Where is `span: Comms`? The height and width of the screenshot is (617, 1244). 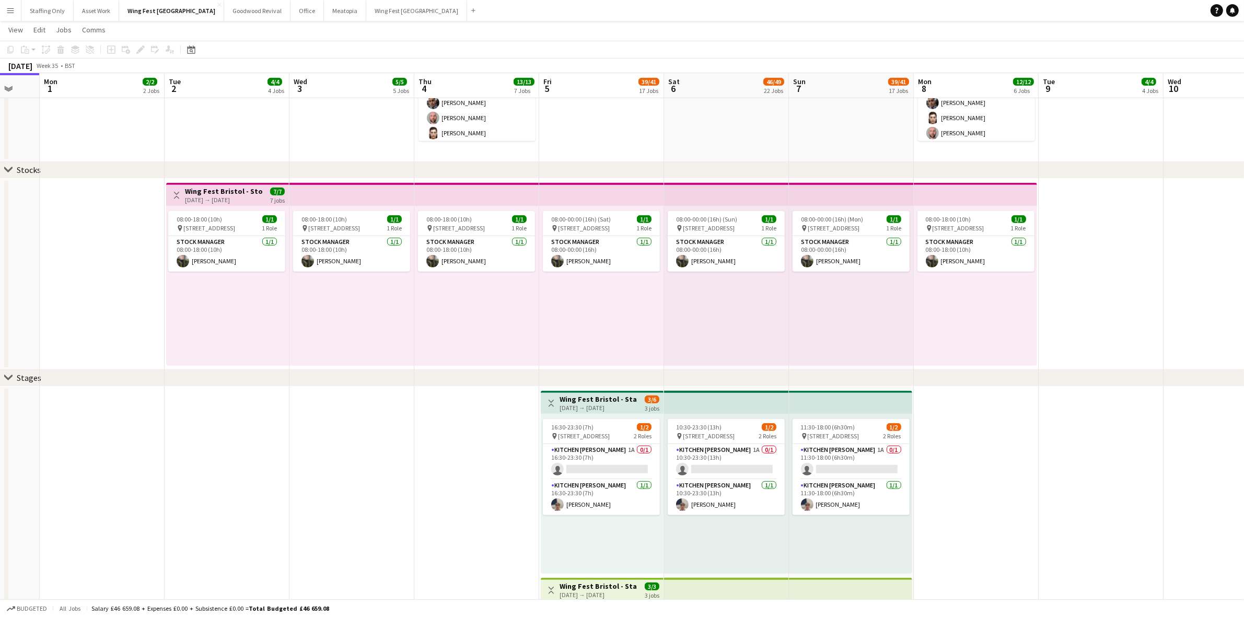 span: Comms is located at coordinates (94, 30).